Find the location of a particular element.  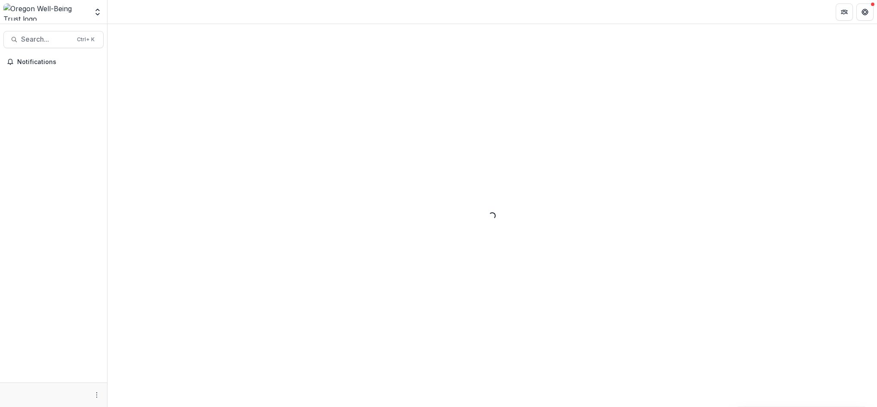

div: Ctrl + K is located at coordinates (86, 40).